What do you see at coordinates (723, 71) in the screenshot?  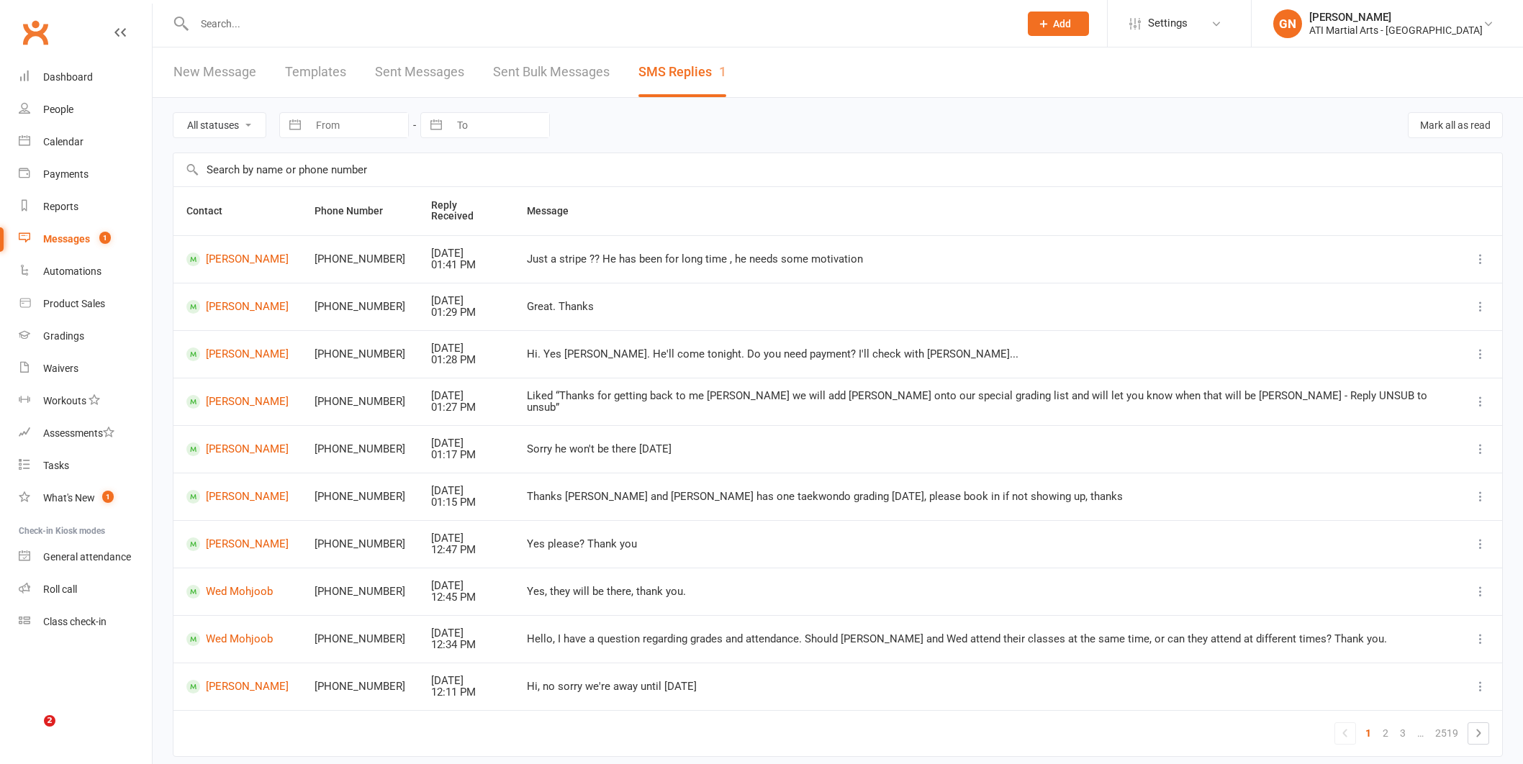 I see `div: 1` at bounding box center [723, 71].